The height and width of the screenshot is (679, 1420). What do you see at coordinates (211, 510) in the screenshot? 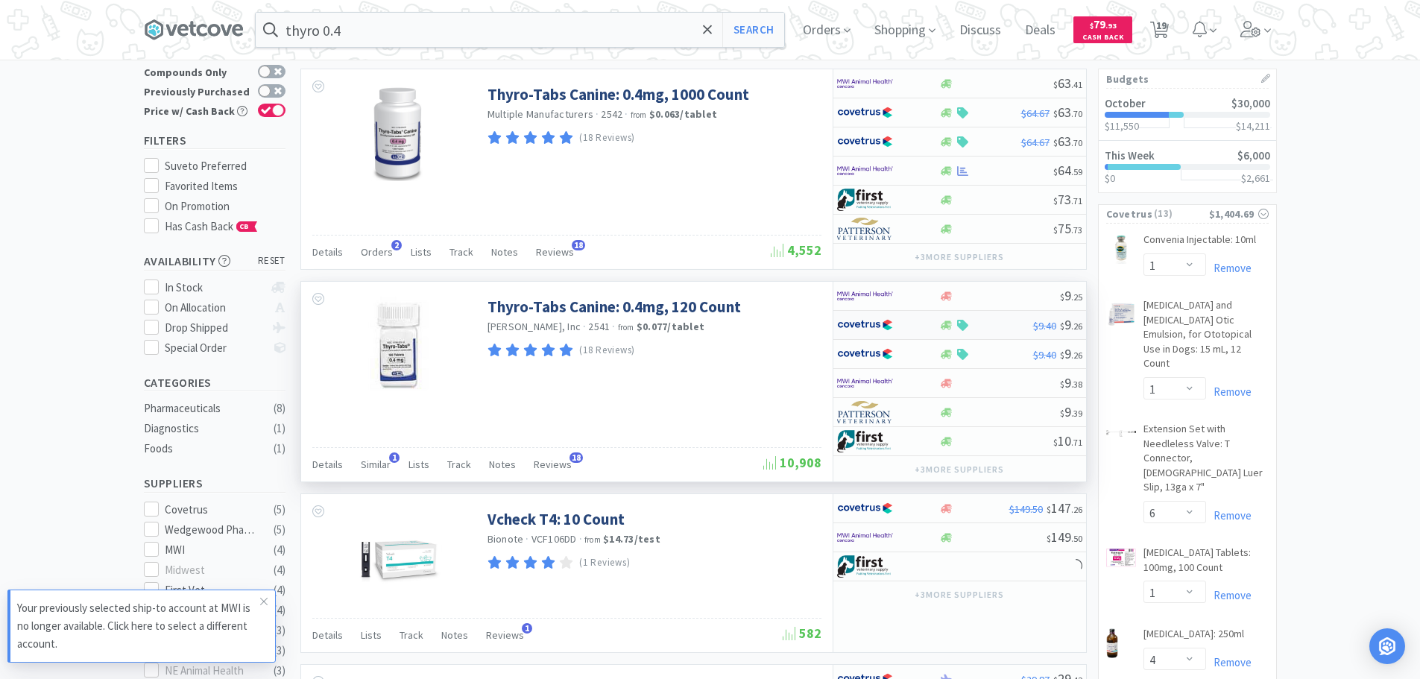
I see `div: Covetrus` at bounding box center [211, 510].